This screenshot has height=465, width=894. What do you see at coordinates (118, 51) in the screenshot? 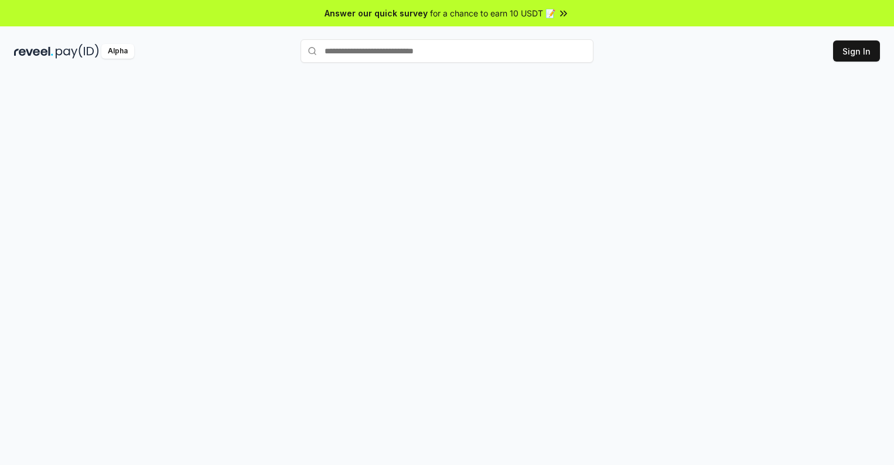
I see `div: Alpha` at bounding box center [118, 51].